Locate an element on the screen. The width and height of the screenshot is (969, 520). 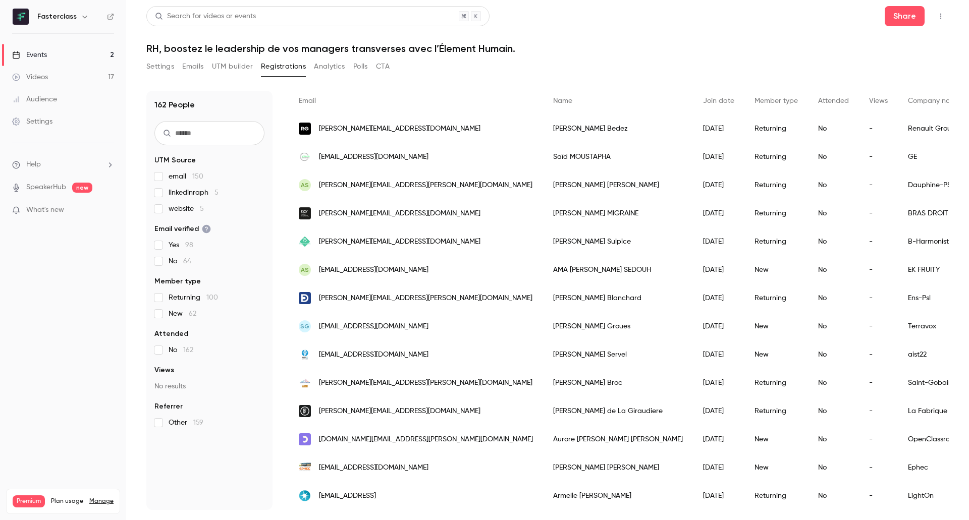
img: aist22.fr is located at coordinates (305, 355).